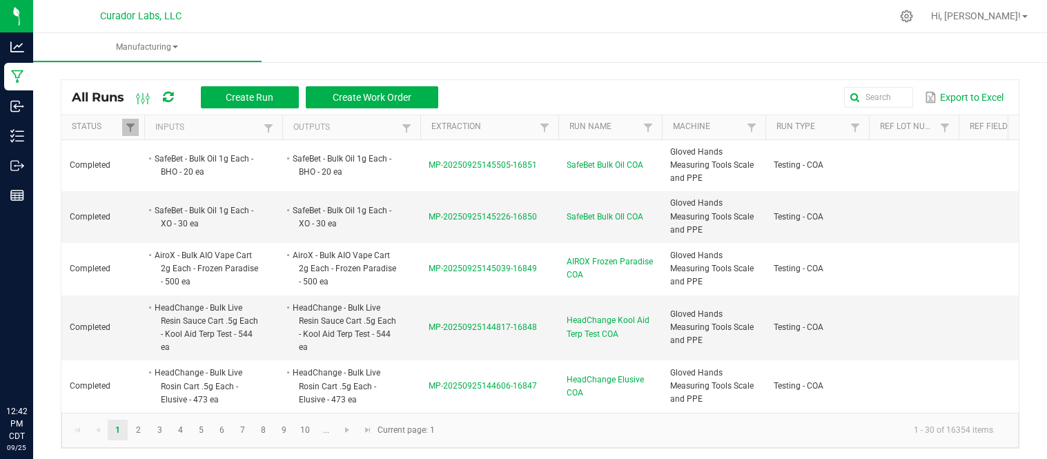  Describe the element at coordinates (242, 430) in the screenshot. I see `a: Page 7` at that location.